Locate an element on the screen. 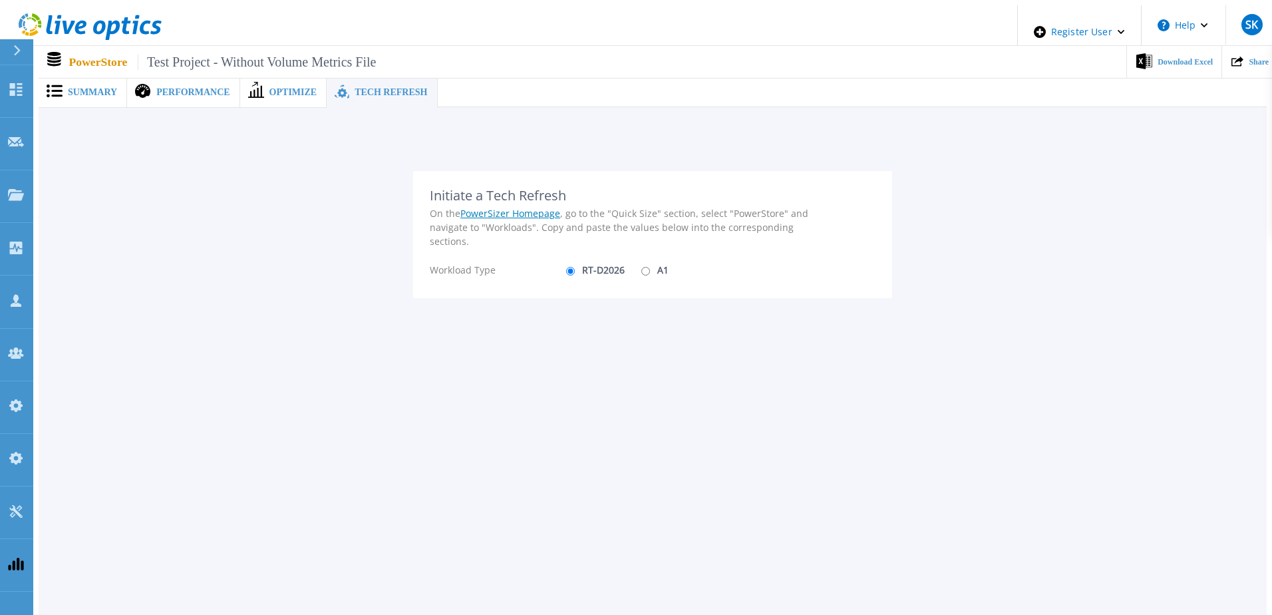 This screenshot has width=1272, height=615. span: SK is located at coordinates (1252, 25).